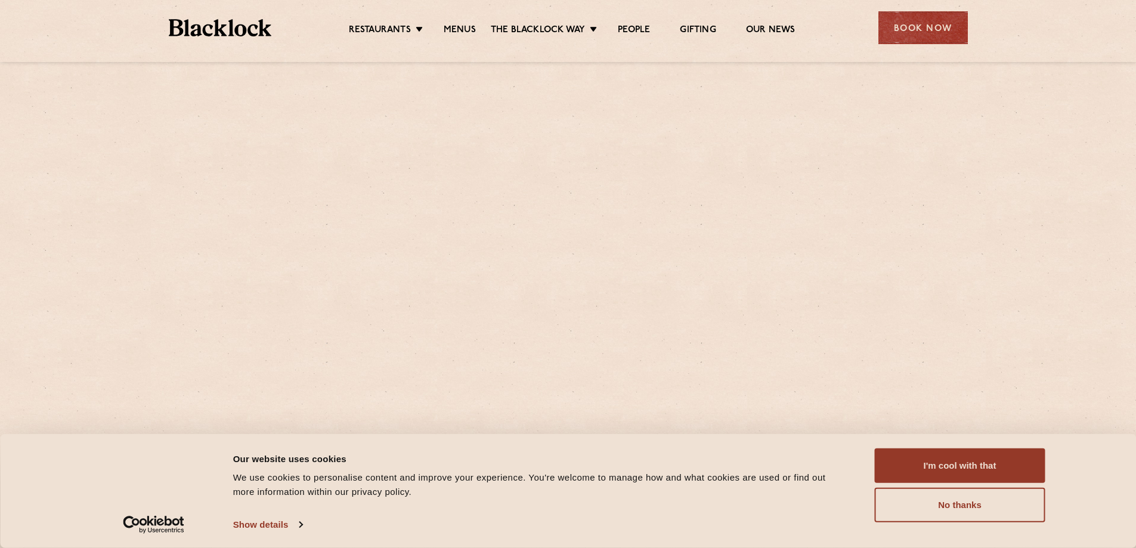  What do you see at coordinates (771, 31) in the screenshot?
I see `a: Our News` at bounding box center [771, 31].